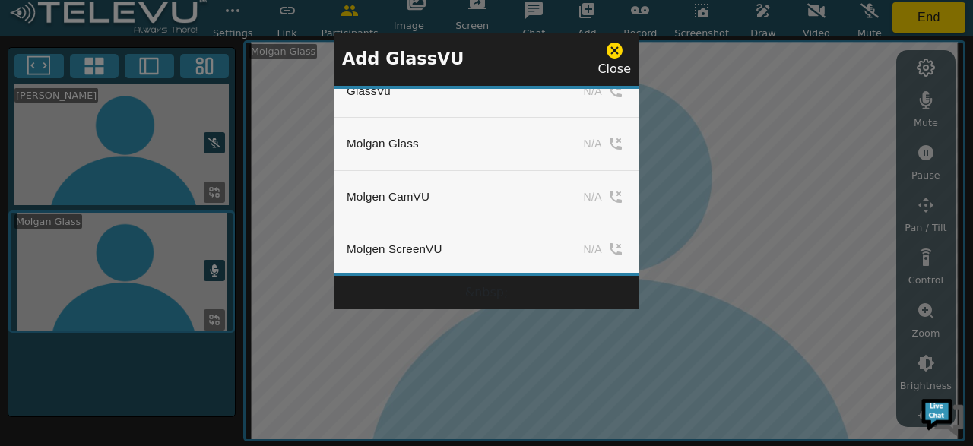 The image size is (973, 446). What do you see at coordinates (487, 293) in the screenshot?
I see `div: &nbsp;` at bounding box center [487, 293].